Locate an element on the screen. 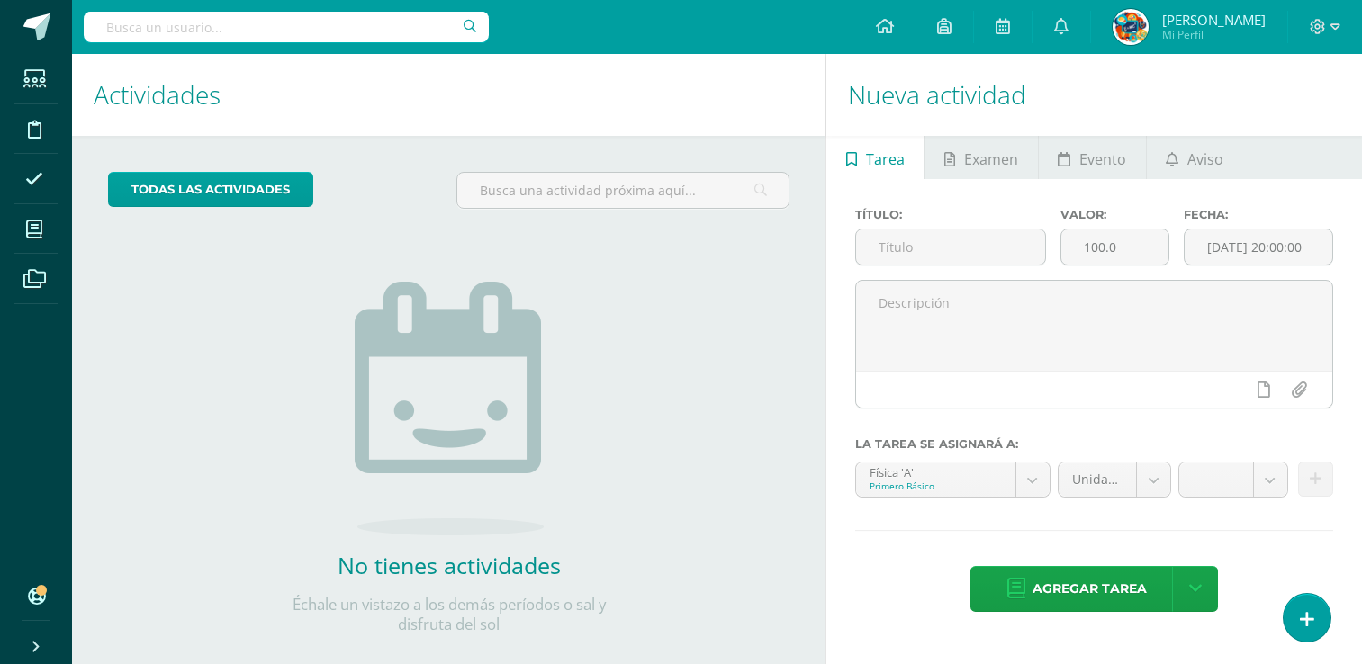 This screenshot has width=1362, height=664. a: Física 'A'Primero Básico is located at coordinates (952, 480).